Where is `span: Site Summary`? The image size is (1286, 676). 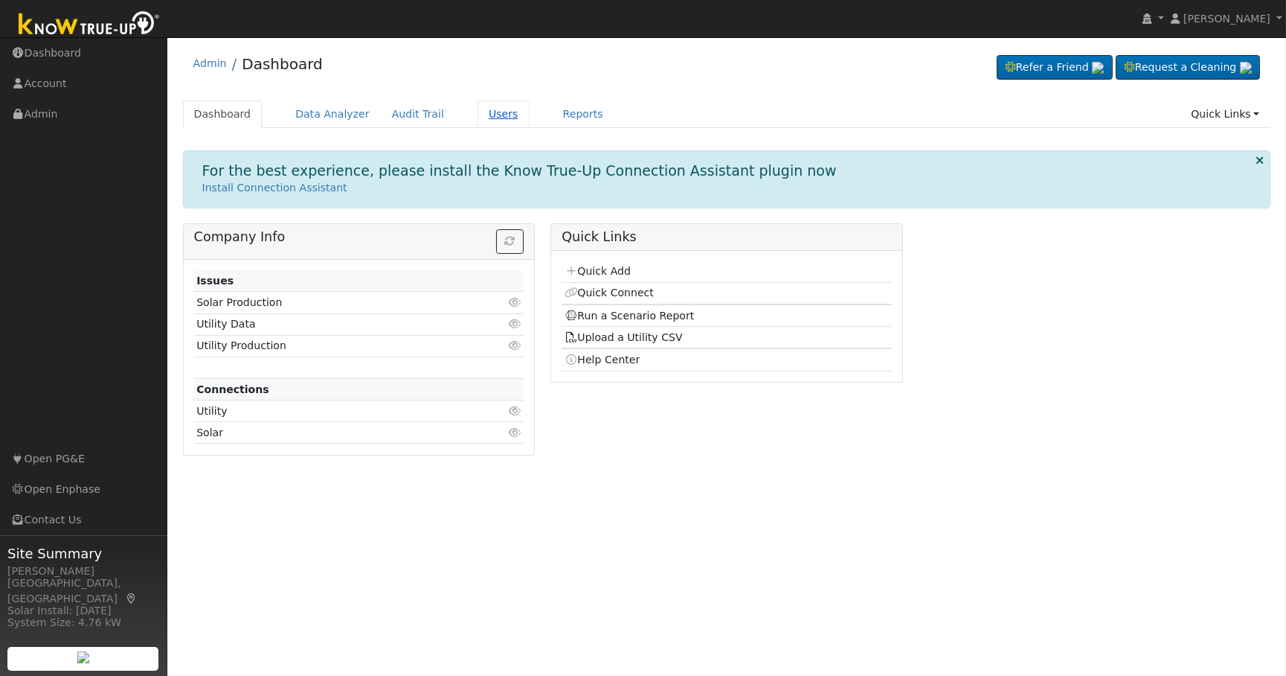 span: Site Summary is located at coordinates (83, 553).